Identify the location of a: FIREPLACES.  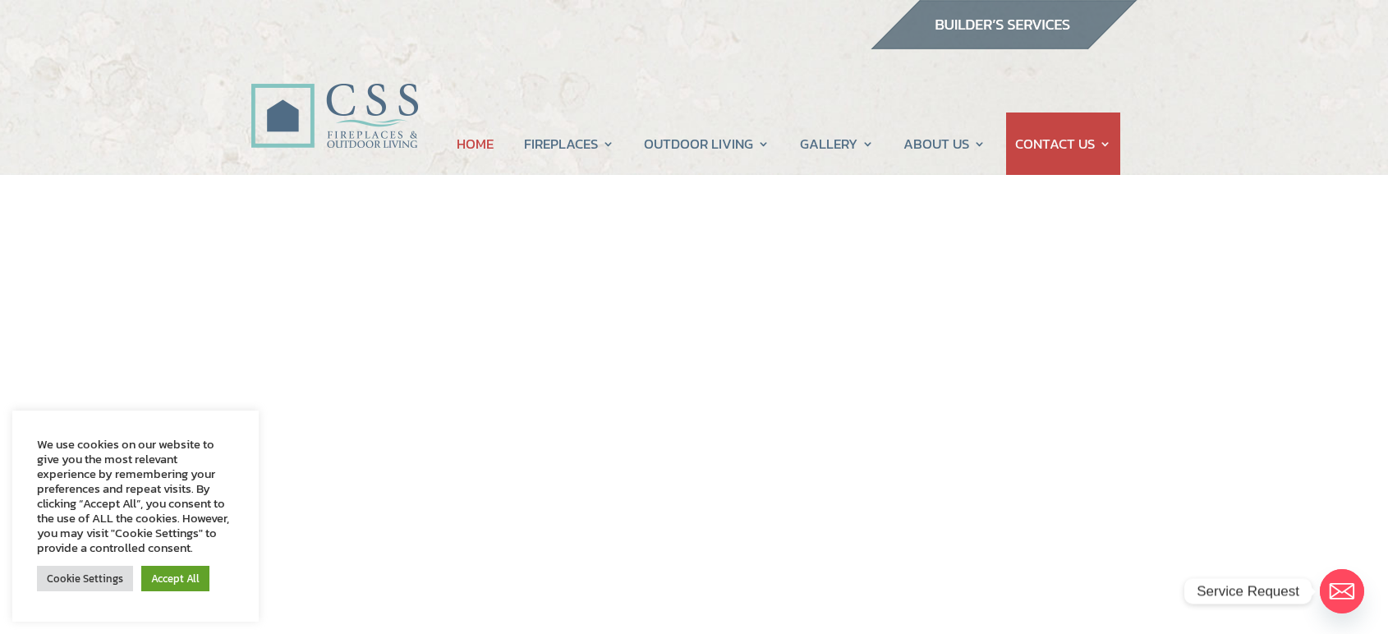
(569, 144).